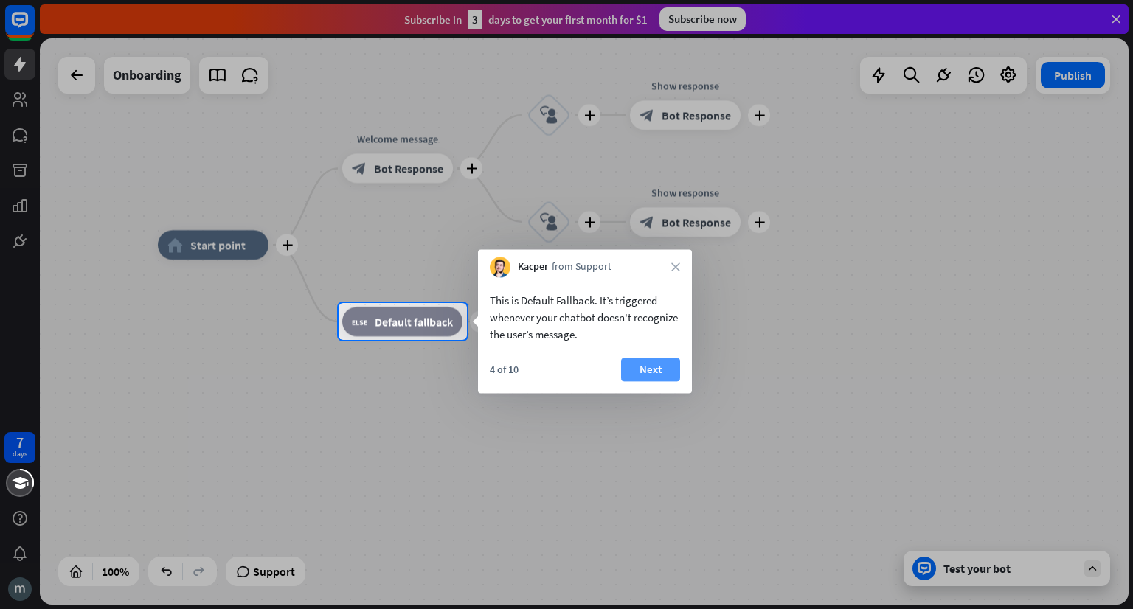 The width and height of the screenshot is (1133, 609). I want to click on span: Kacper, so click(533, 268).